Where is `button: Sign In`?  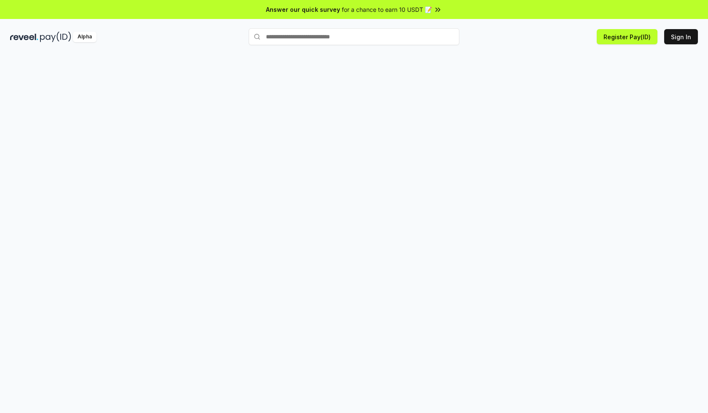
button: Sign In is located at coordinates (681, 37).